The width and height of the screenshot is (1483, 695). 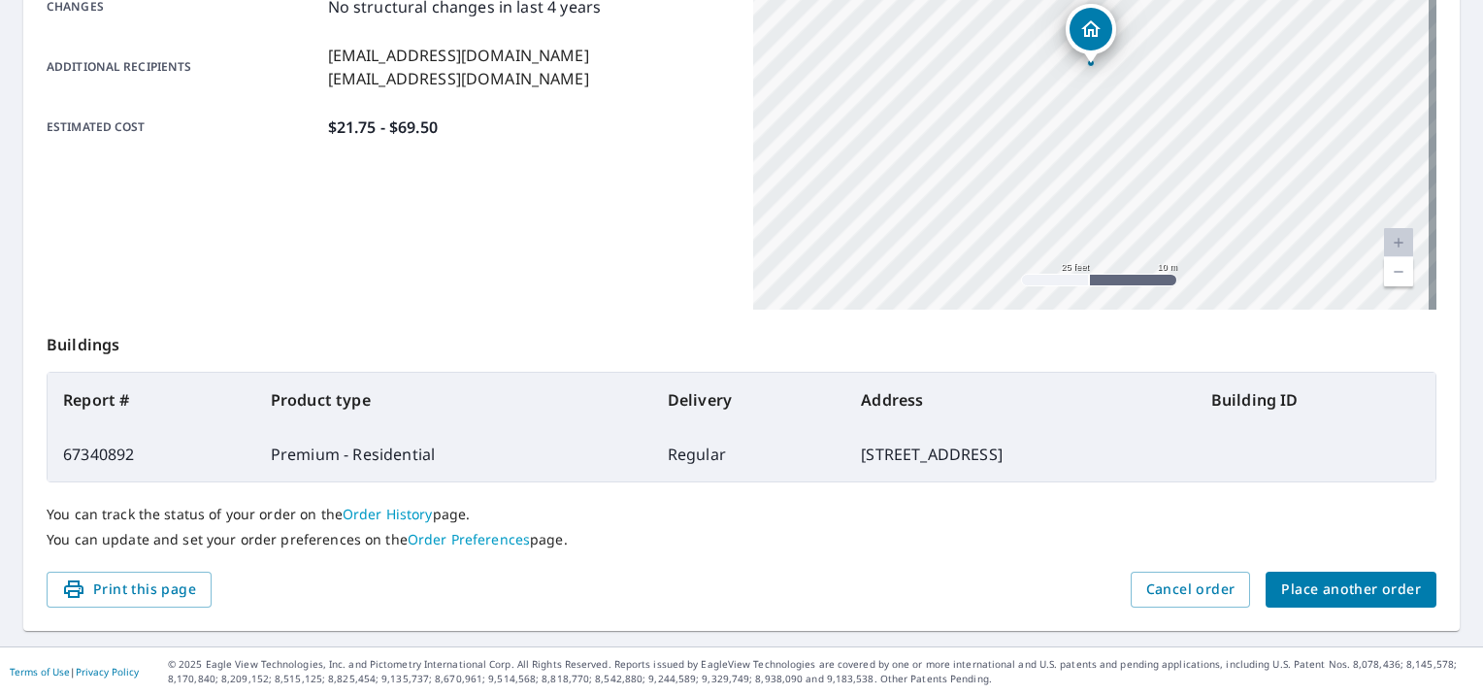 What do you see at coordinates (1351, 589) in the screenshot?
I see `button: Place another order` at bounding box center [1351, 589].